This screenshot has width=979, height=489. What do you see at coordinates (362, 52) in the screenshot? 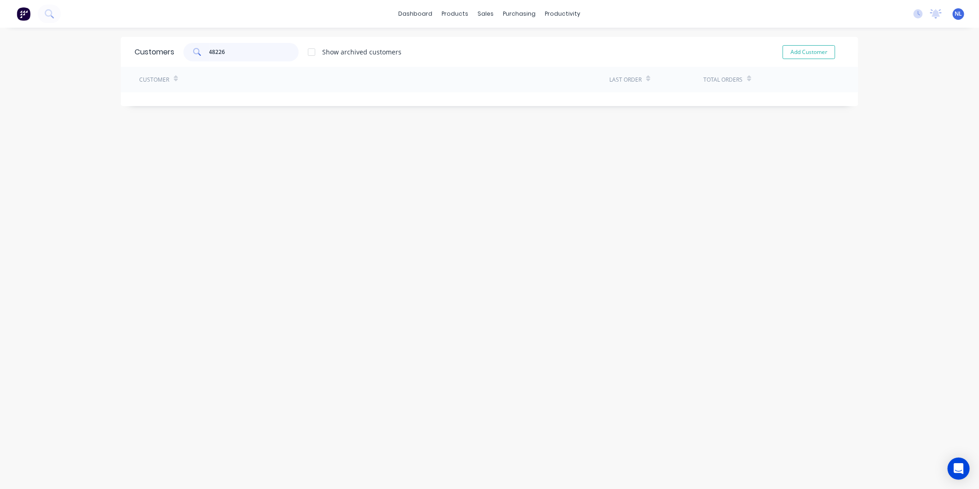
I see `div: Show archived customers` at bounding box center [362, 52].